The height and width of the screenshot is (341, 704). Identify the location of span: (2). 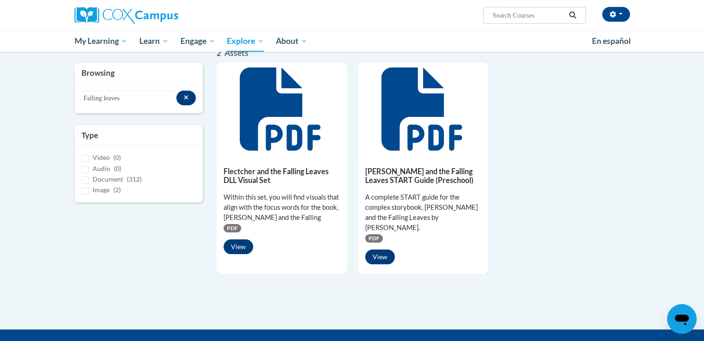
(117, 190).